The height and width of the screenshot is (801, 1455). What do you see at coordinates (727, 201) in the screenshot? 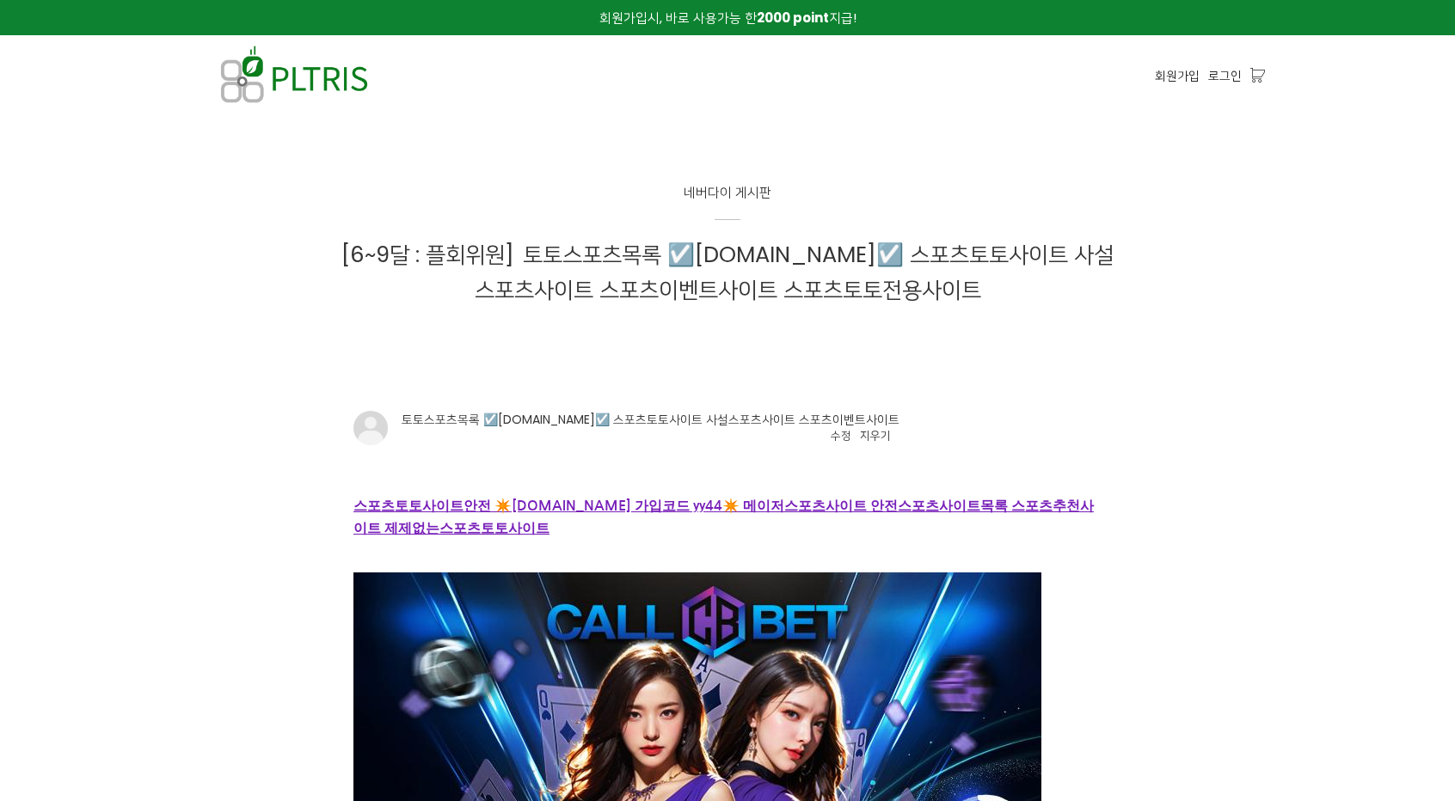
I see `a: 네버다이 게시판` at bounding box center [727, 201].